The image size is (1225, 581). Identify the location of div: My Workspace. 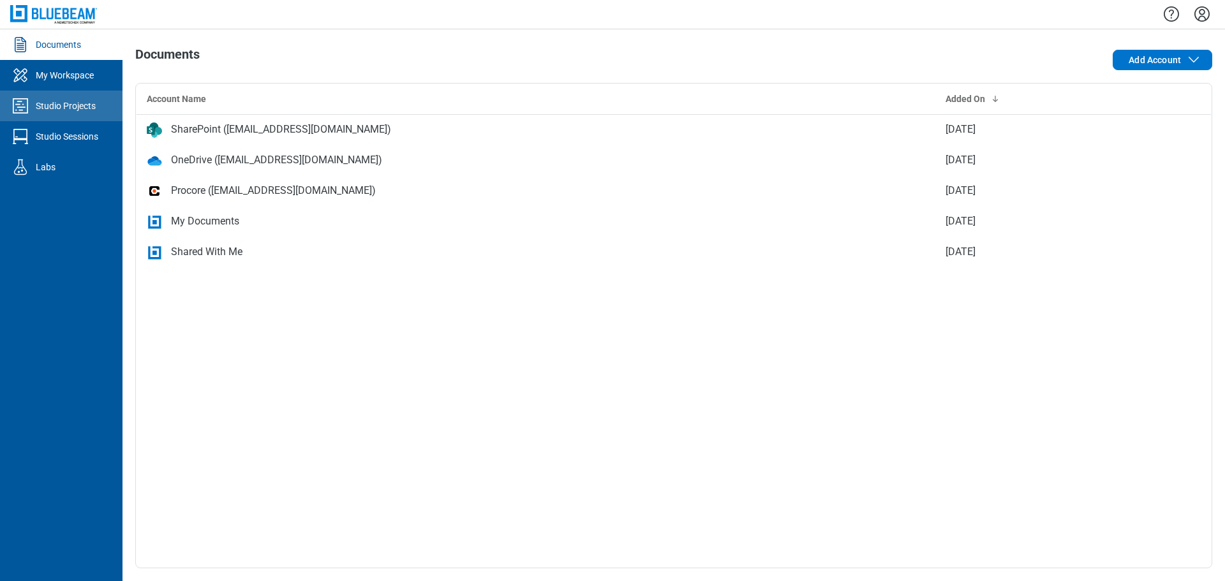
(64, 75).